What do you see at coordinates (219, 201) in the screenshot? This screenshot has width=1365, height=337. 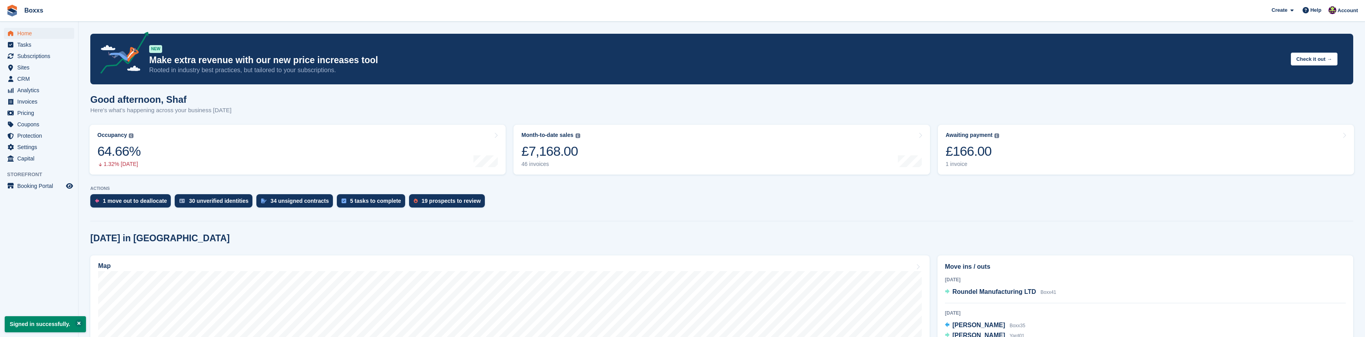 I see `div: 30 unverified identities` at bounding box center [219, 201].